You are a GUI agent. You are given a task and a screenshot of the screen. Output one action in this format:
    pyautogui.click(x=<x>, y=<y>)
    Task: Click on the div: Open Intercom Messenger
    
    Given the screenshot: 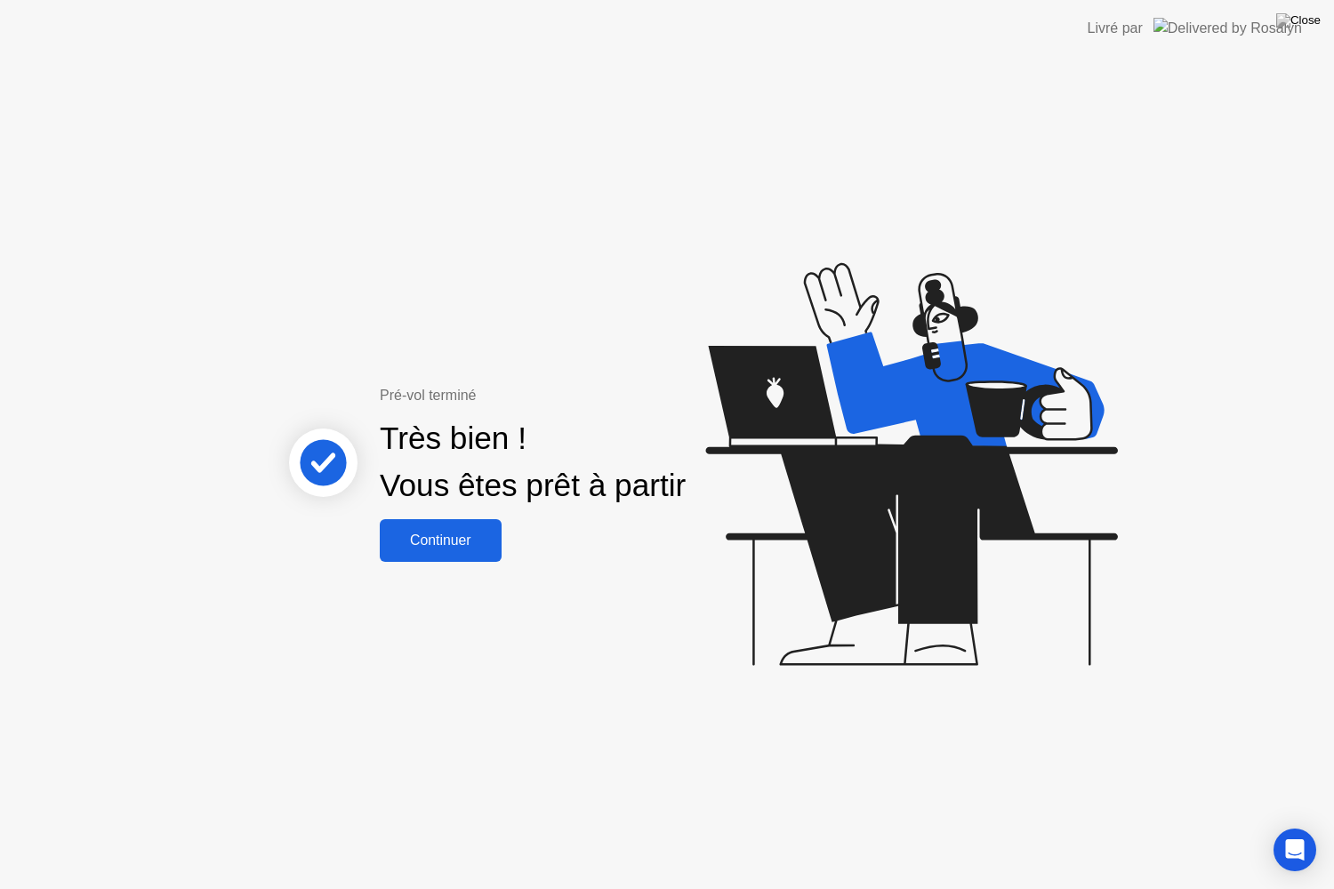 What is the action you would take?
    pyautogui.click(x=1295, y=850)
    